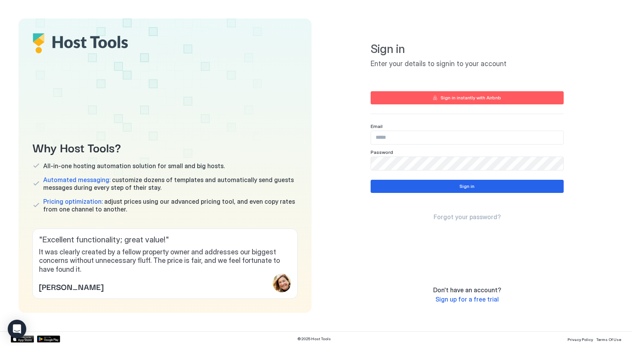 This screenshot has width=632, height=346. I want to click on button: Sign in, so click(467, 186).